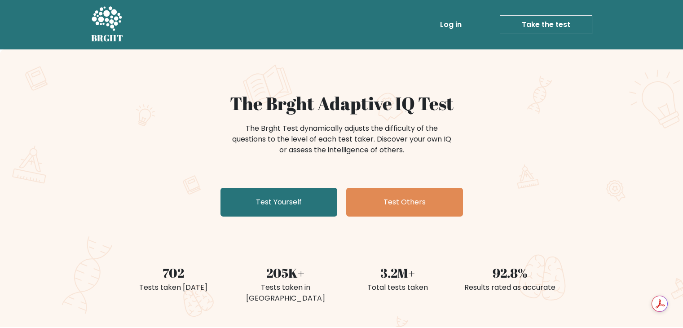  Describe the element at coordinates (286, 273) in the screenshot. I see `div: 205K+` at that location.